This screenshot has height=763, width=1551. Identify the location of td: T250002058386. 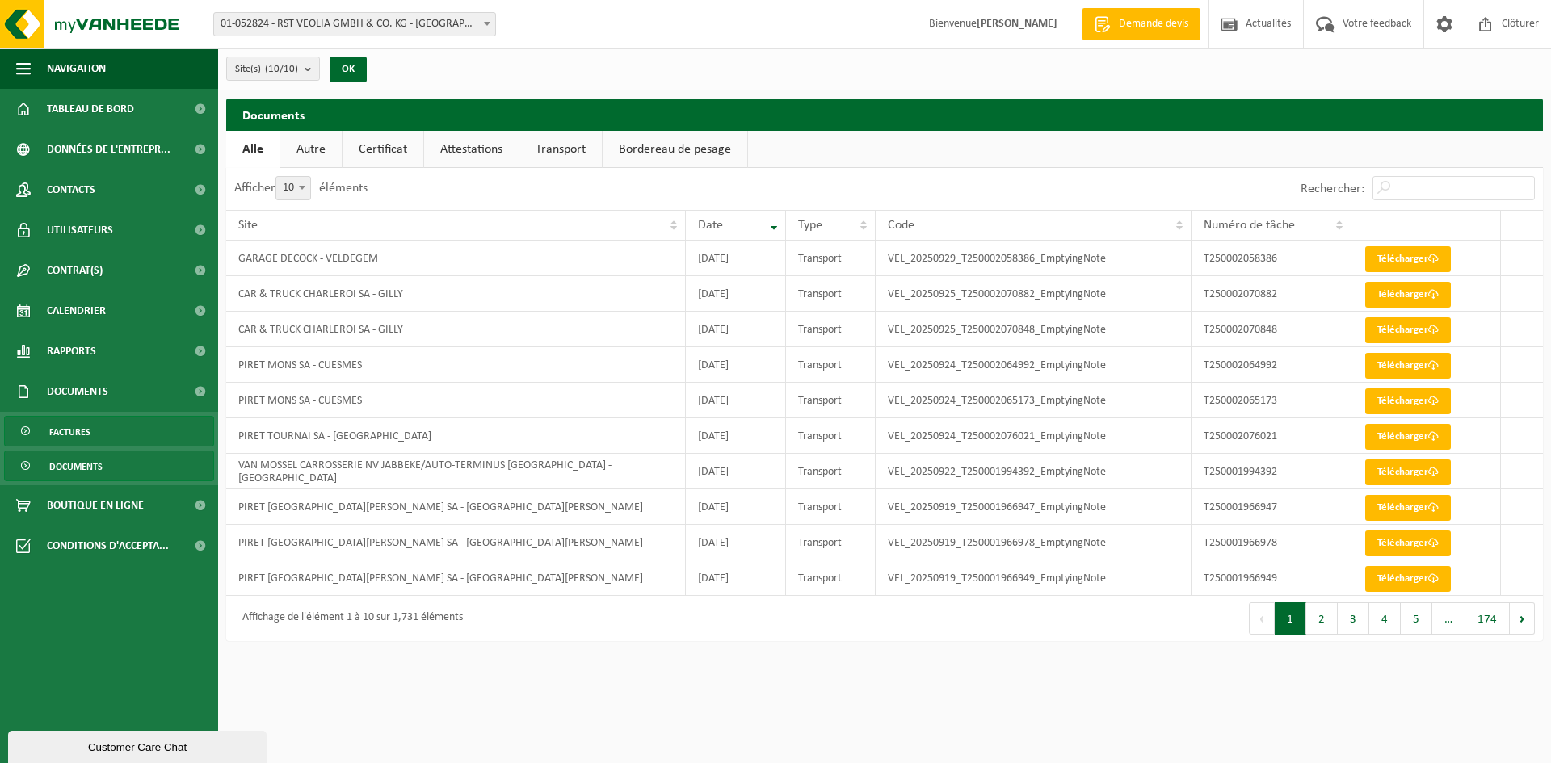
(1272, 259).